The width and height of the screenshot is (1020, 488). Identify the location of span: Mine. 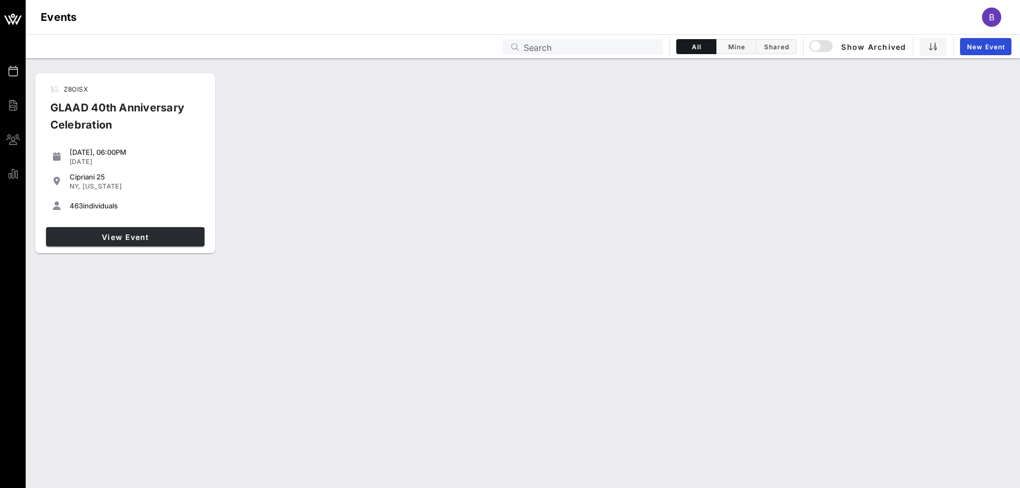
(736, 47).